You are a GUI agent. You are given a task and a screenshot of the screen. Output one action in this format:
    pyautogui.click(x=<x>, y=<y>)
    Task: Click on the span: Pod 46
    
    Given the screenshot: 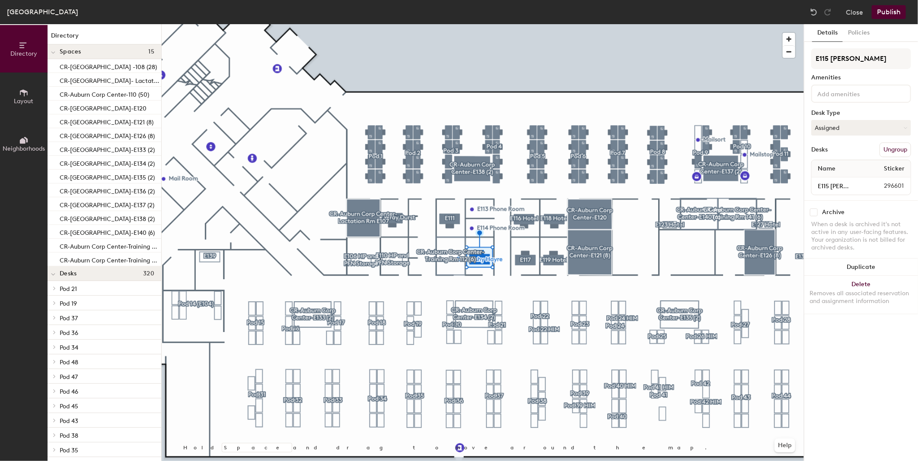 What is the action you would take?
    pyautogui.click(x=69, y=392)
    